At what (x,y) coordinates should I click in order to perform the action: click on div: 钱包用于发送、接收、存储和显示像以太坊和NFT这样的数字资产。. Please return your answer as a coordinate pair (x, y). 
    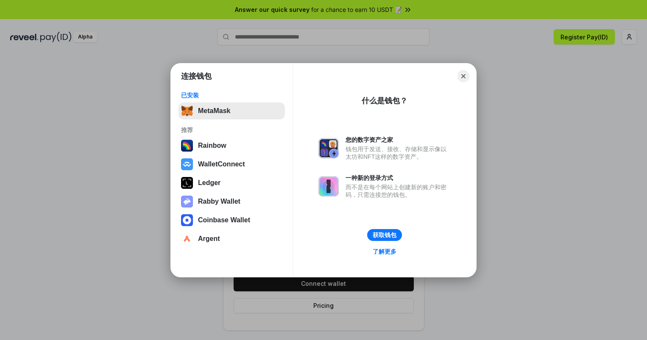
    Looking at the image, I should click on (398, 153).